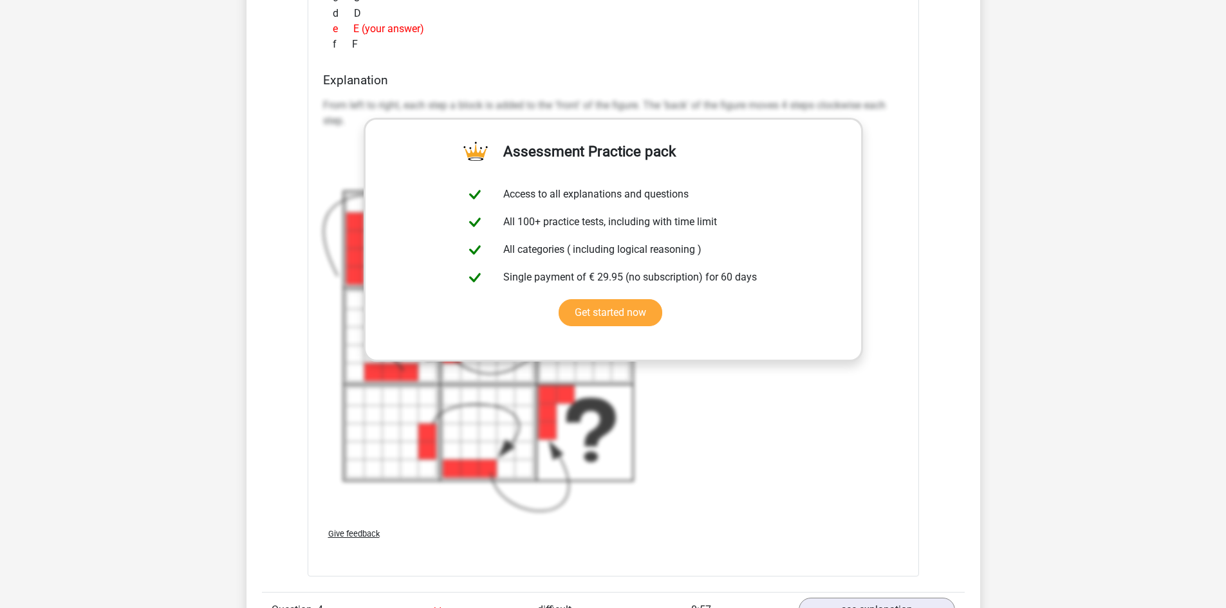 The height and width of the screenshot is (608, 1226). Describe the element at coordinates (613, 80) in the screenshot. I see `h4: Explanation` at that location.